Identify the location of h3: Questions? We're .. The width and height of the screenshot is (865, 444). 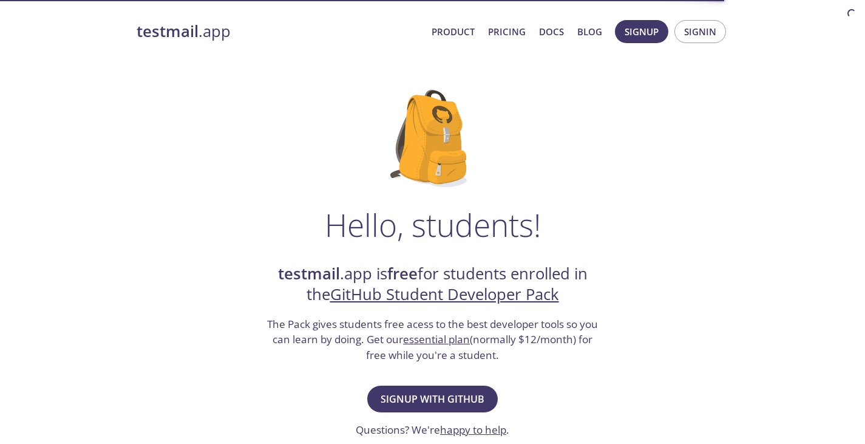
(432, 430).